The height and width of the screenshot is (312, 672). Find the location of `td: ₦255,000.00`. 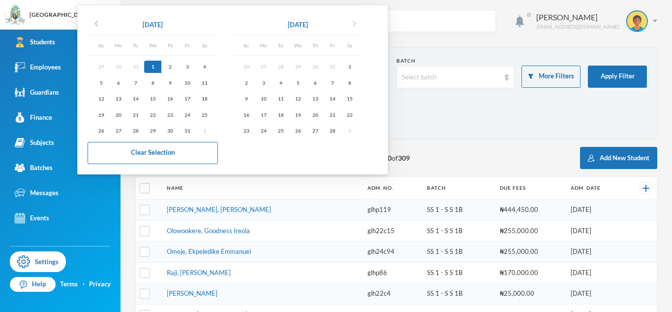

td: ₦255,000.00 is located at coordinates (531, 252).